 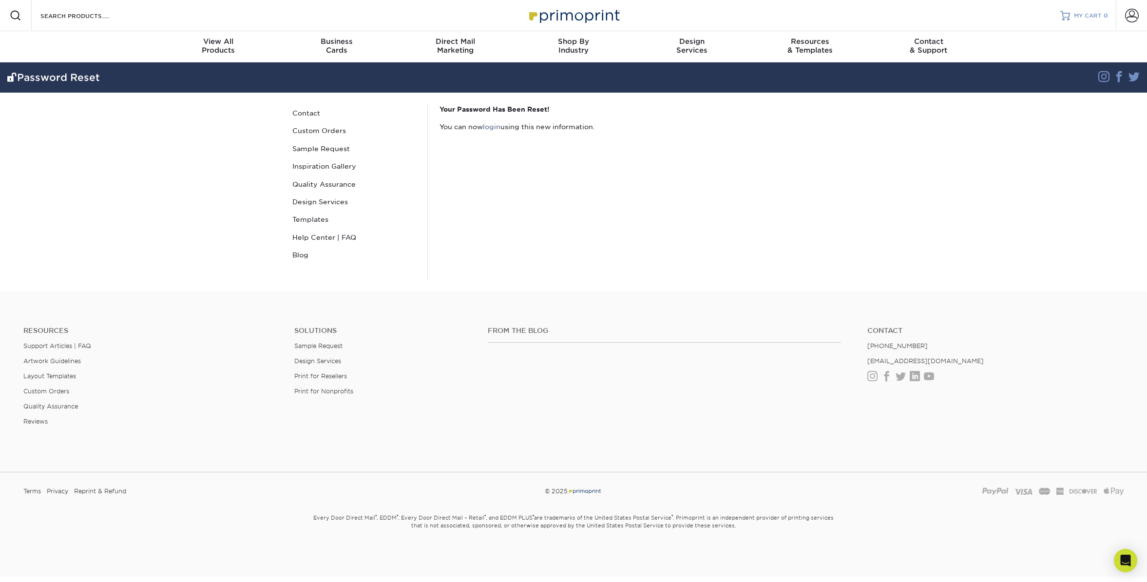 What do you see at coordinates (218, 46) in the screenshot?
I see `div: Products` at bounding box center [218, 46].